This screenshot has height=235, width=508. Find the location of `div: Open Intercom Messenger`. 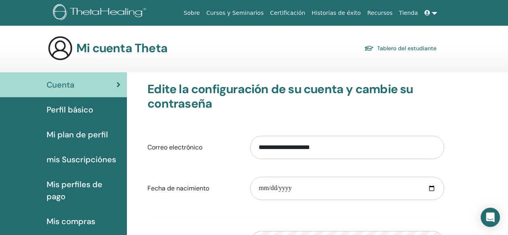

div: Open Intercom Messenger is located at coordinates (490, 217).